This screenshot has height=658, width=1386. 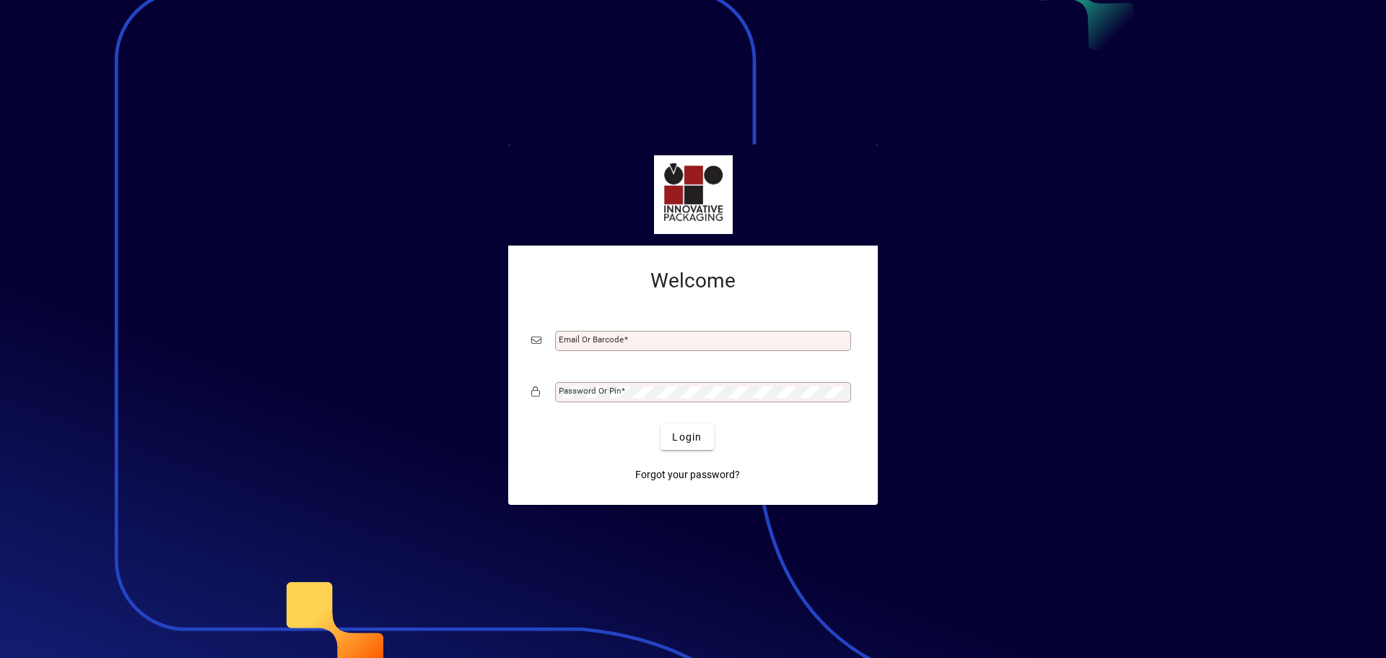 I want to click on span: Forgot your password?, so click(x=687, y=474).